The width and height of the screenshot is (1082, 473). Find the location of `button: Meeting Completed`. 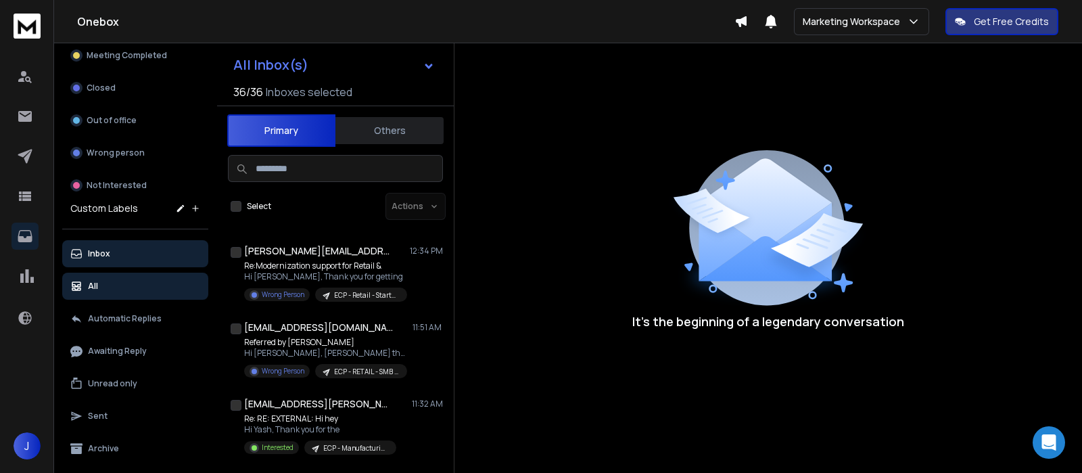

button: Meeting Completed is located at coordinates (135, 55).